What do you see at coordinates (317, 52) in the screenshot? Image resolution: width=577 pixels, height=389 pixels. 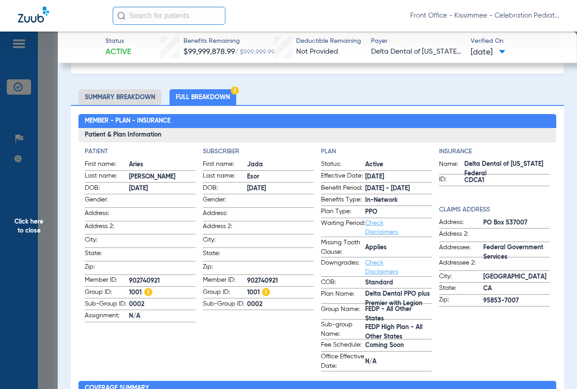 I see `span: Not Provided` at bounding box center [317, 52].